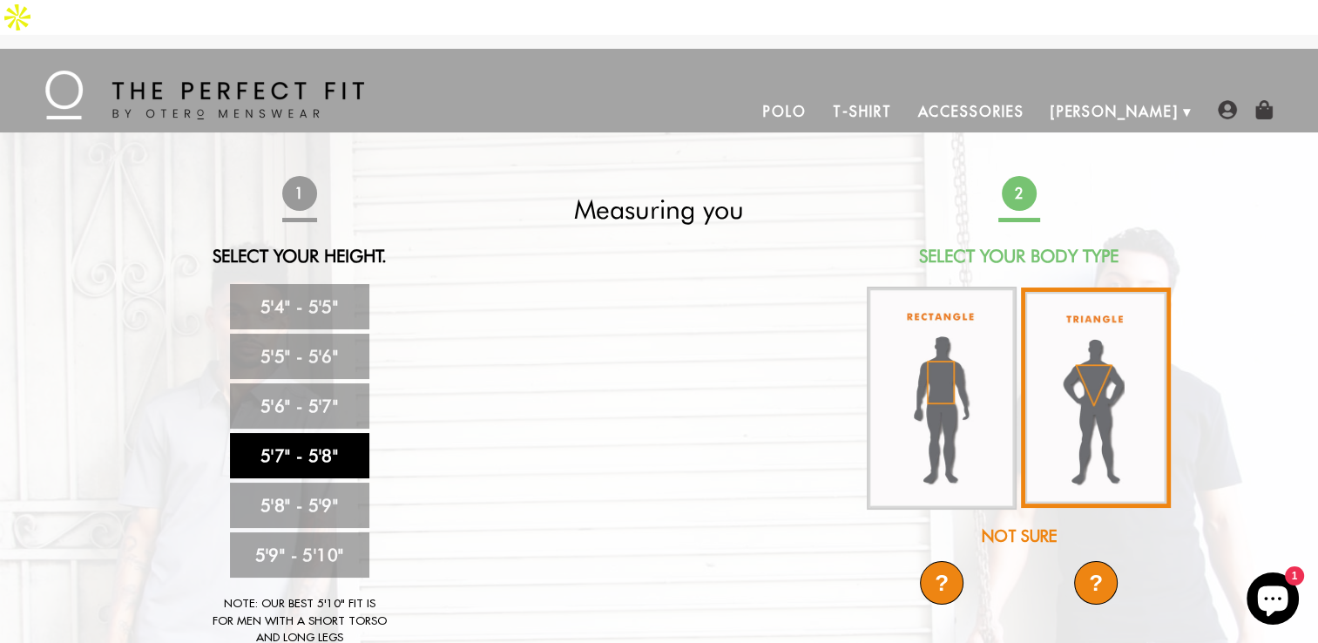 The image size is (1318, 643). What do you see at coordinates (1272, 600) in the screenshot?
I see `inbox-online-store-chat: Shopify online store chat` at bounding box center [1272, 600].